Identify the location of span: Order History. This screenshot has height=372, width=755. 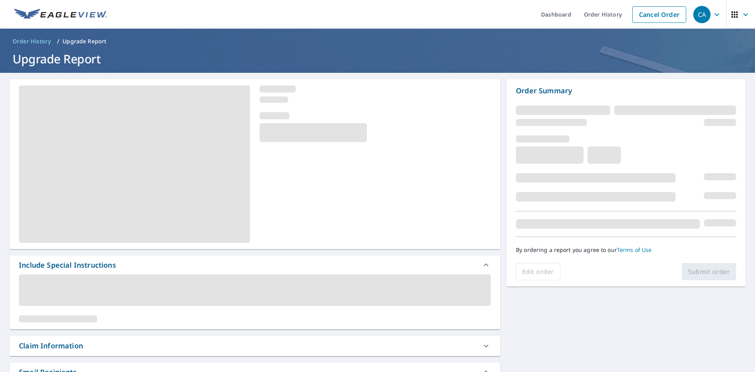
(31, 41).